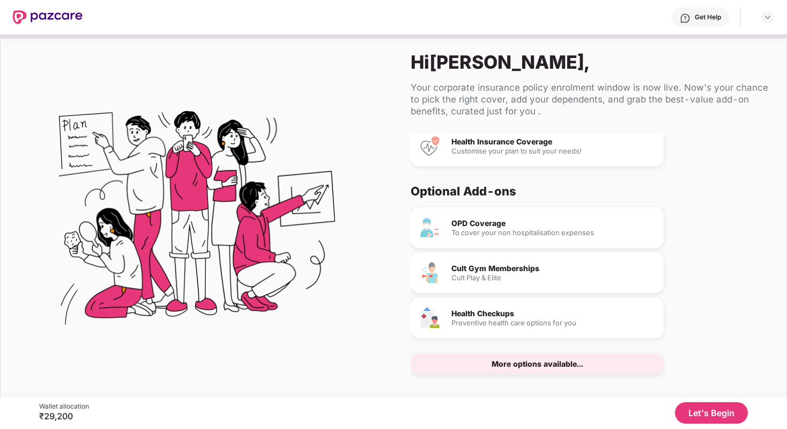 This screenshot has height=429, width=787. Describe the element at coordinates (554, 142) in the screenshot. I see `div: Health Insurance Coverage` at that location.